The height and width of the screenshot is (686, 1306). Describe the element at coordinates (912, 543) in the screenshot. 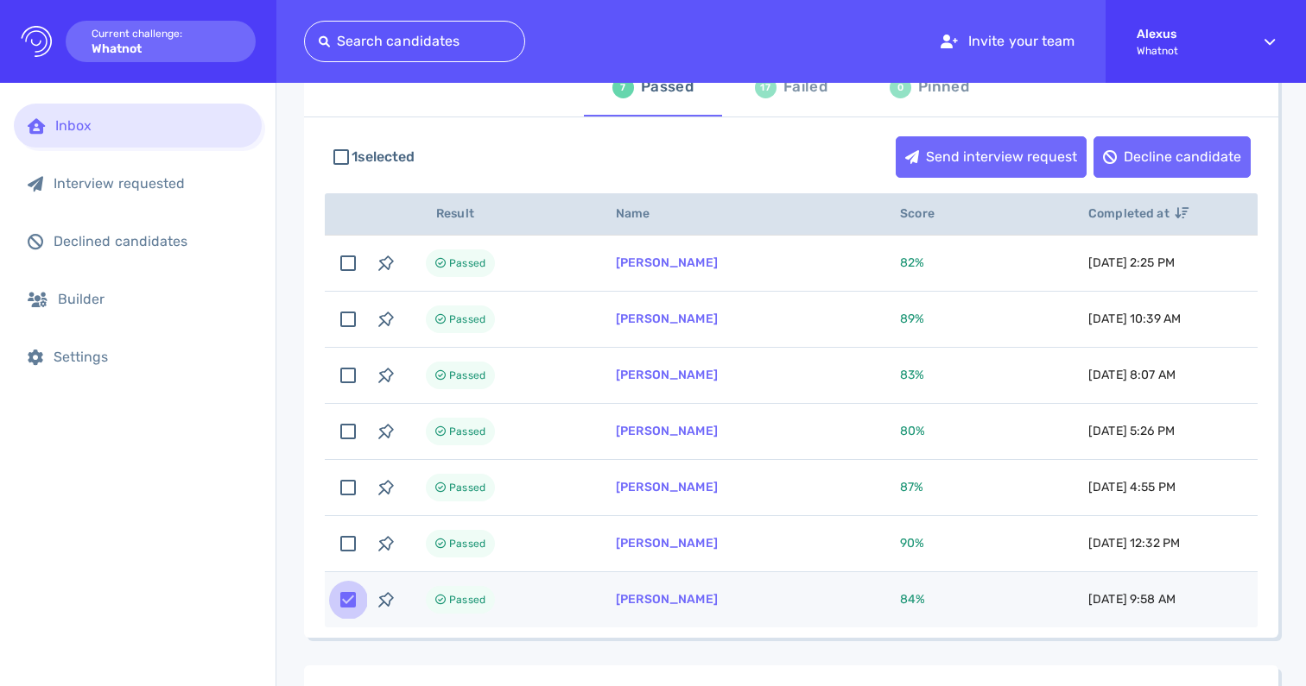

I see `span: 90 %` at that location.